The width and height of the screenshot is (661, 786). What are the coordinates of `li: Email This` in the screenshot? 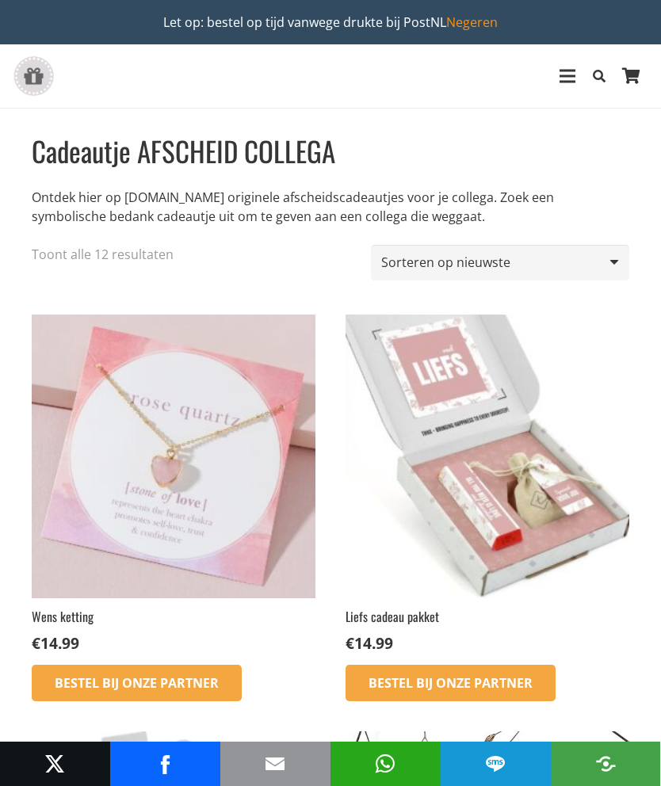 It's located at (275, 764).